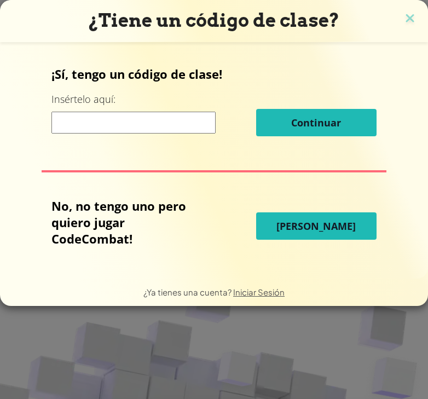 This screenshot has height=399, width=428. Describe the element at coordinates (410, 19) in the screenshot. I see `img: close icon` at that location.